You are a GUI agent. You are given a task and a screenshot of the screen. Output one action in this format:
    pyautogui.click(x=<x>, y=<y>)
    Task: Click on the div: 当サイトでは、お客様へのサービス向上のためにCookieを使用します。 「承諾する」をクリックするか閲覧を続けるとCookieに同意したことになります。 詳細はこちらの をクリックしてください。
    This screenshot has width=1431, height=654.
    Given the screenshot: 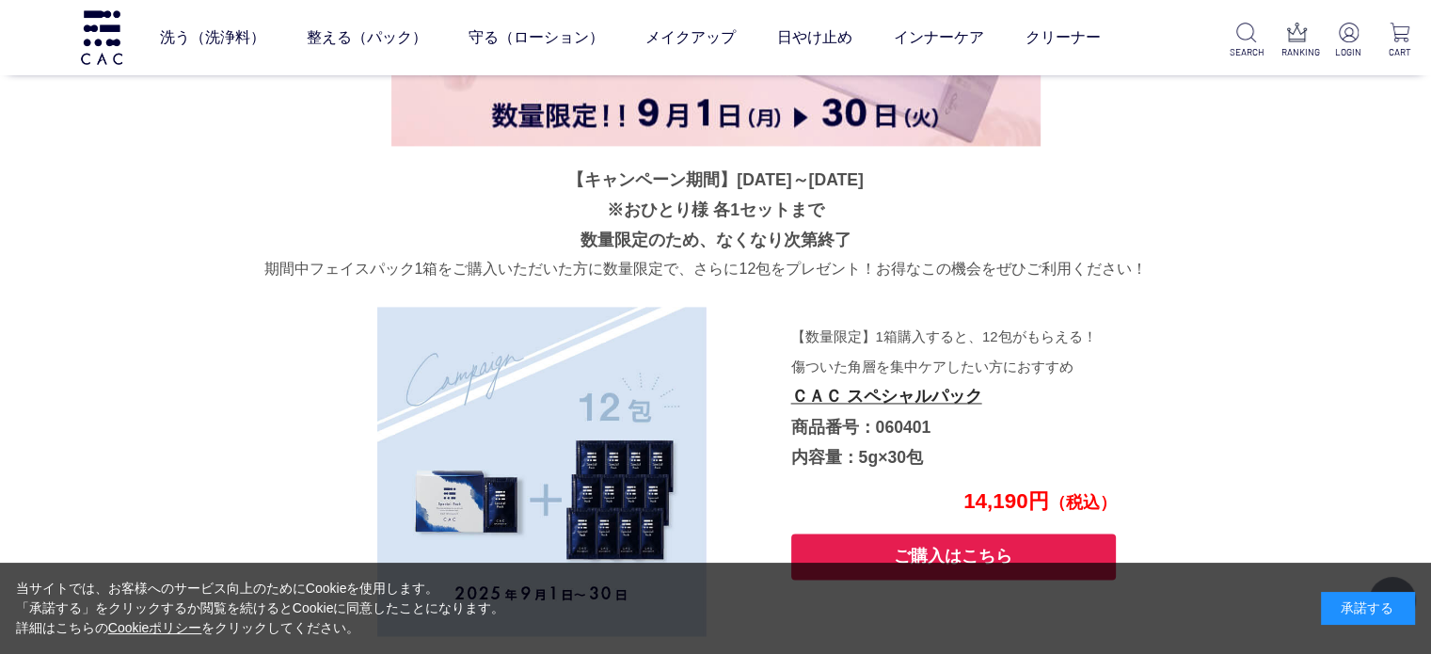 What is the action you would take?
    pyautogui.click(x=261, y=608)
    